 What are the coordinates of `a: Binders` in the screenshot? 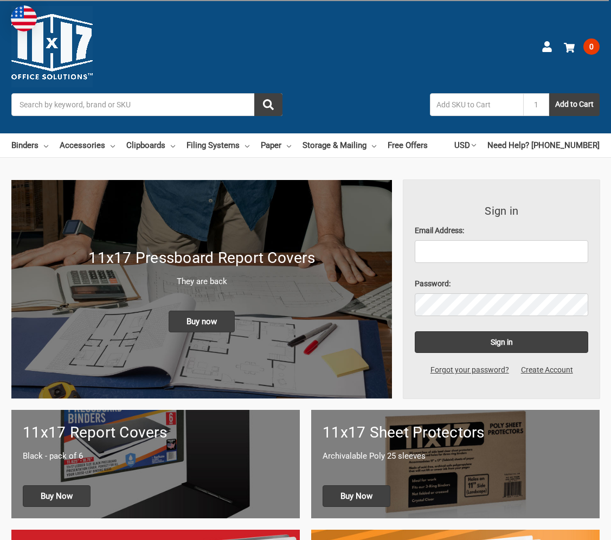 It's located at (30, 145).